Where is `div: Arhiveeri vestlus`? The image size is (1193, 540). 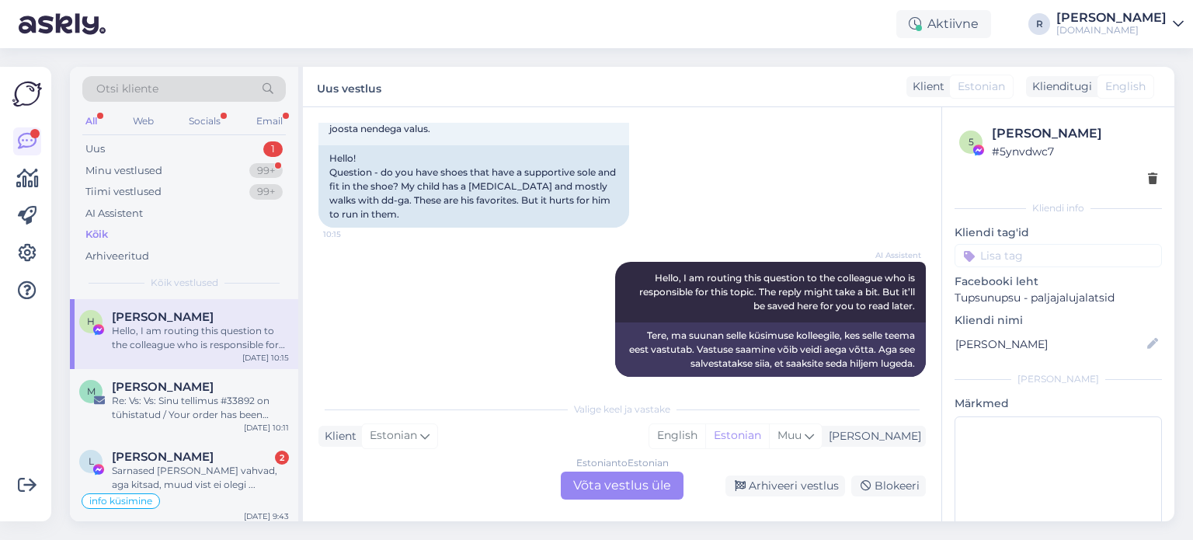
div: Arhiveeri vestlus is located at coordinates (785, 486).